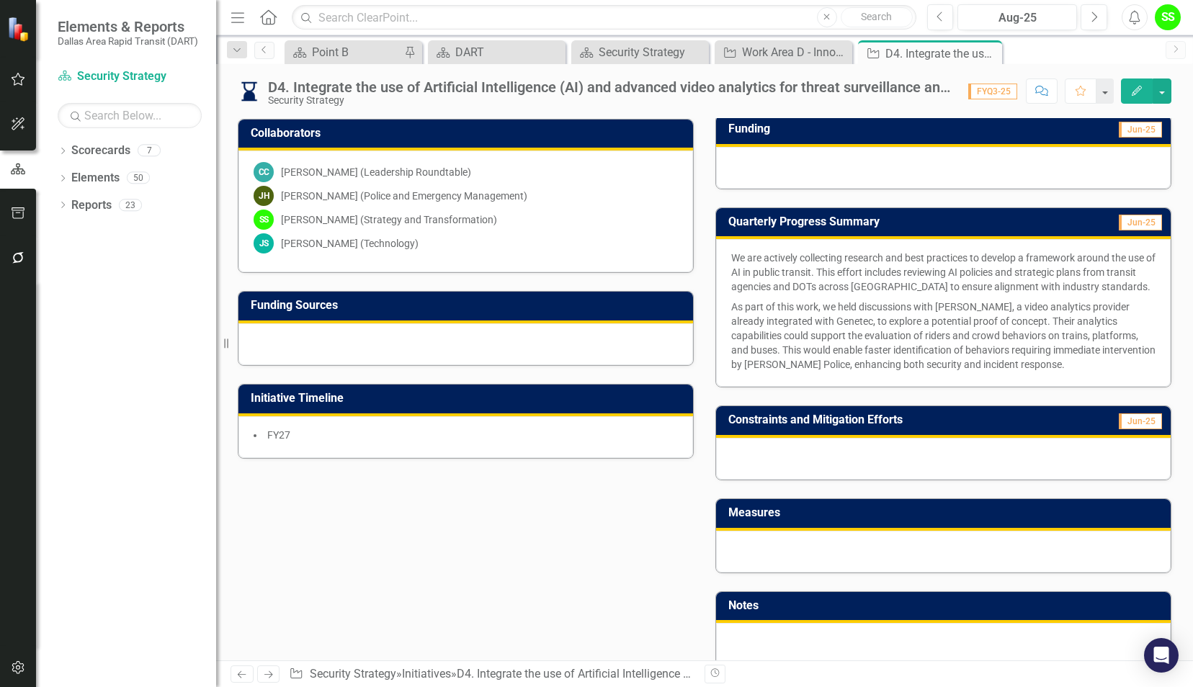 The image size is (1193, 687). Describe the element at coordinates (946, 606) in the screenshot. I see `h3: Notes` at that location.